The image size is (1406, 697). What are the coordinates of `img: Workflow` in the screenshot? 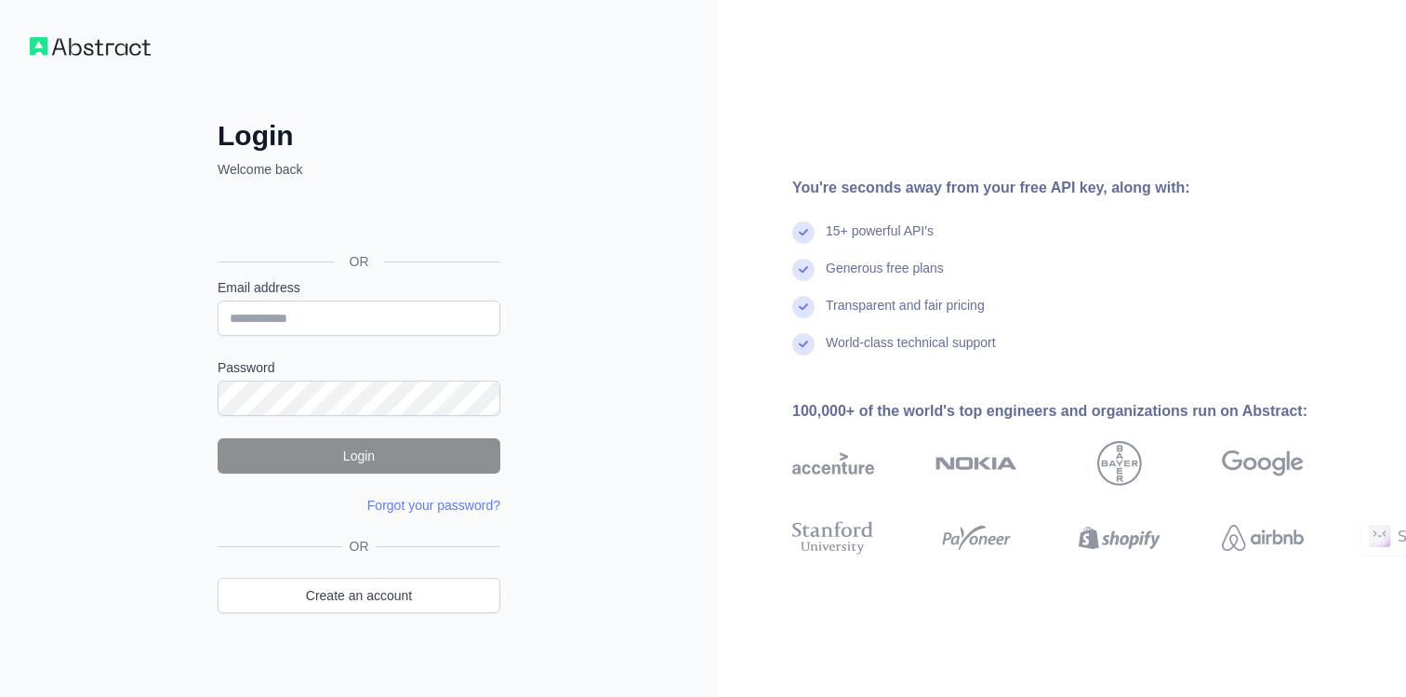 It's located at (90, 46).